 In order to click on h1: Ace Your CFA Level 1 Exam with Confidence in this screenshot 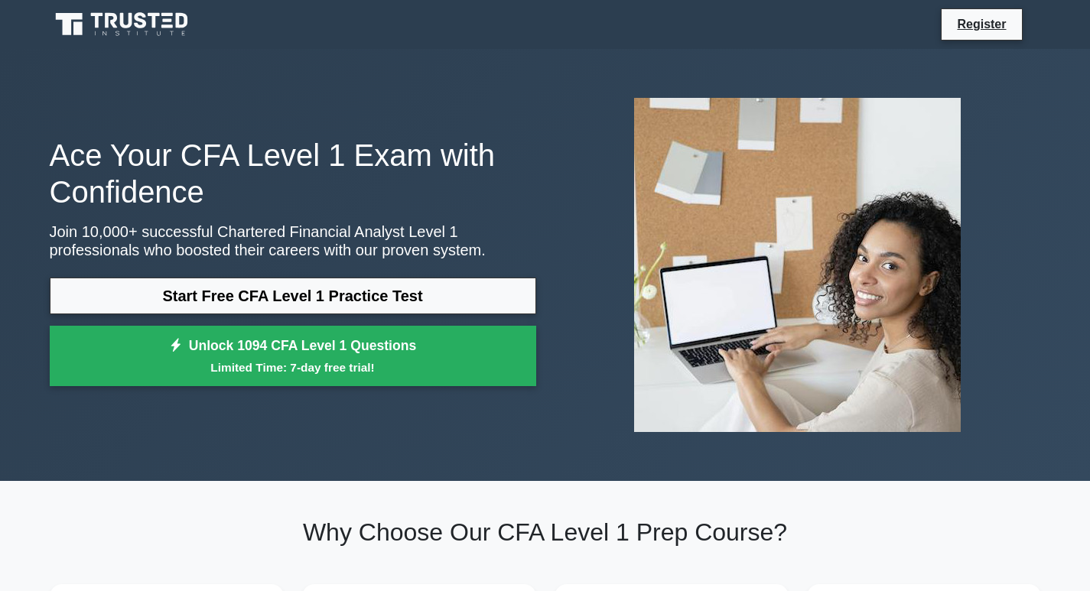, I will do `click(293, 174)`.